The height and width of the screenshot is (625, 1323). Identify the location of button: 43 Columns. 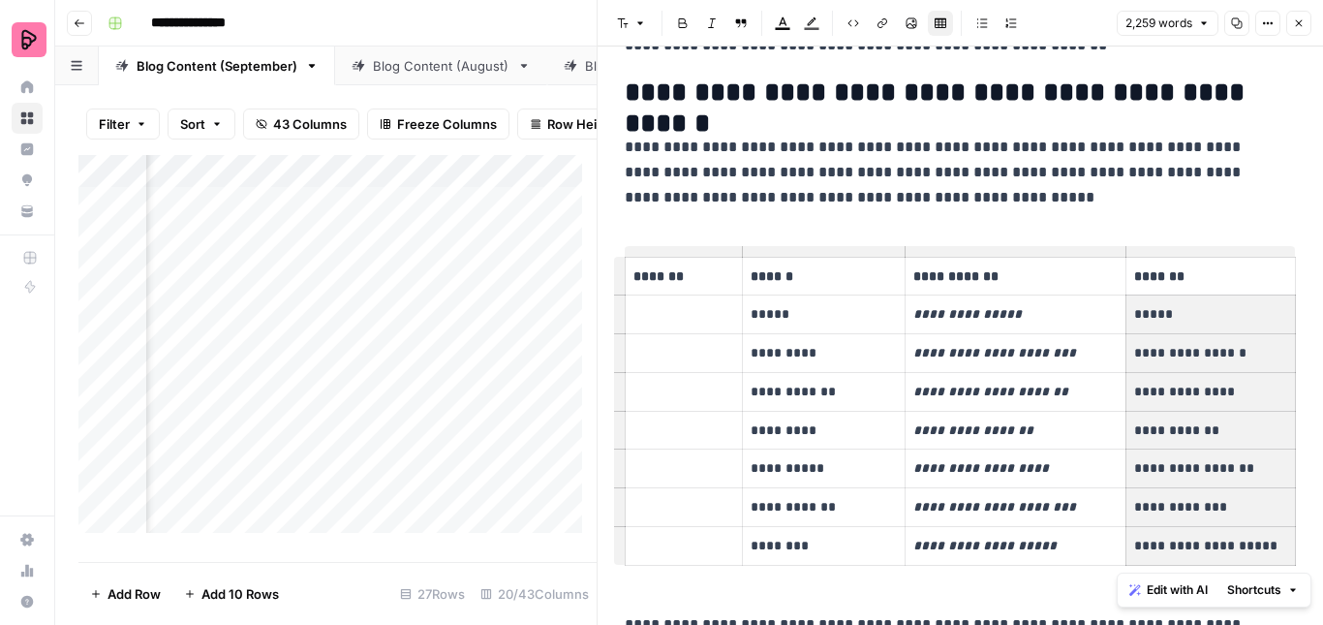
(301, 124).